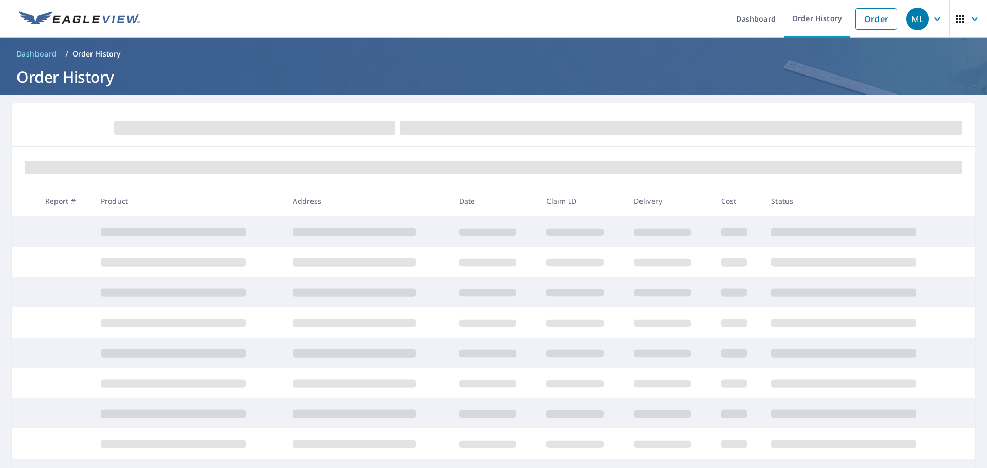 This screenshot has width=987, height=468. Describe the element at coordinates (36, 54) in the screenshot. I see `a: Dashboard` at that location.